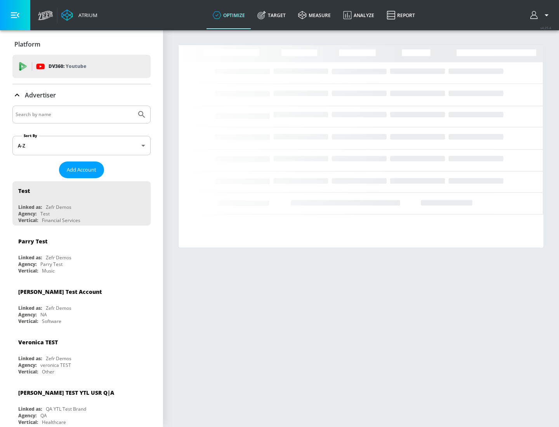  What do you see at coordinates (401, 15) in the screenshot?
I see `a: Report` at bounding box center [401, 15].